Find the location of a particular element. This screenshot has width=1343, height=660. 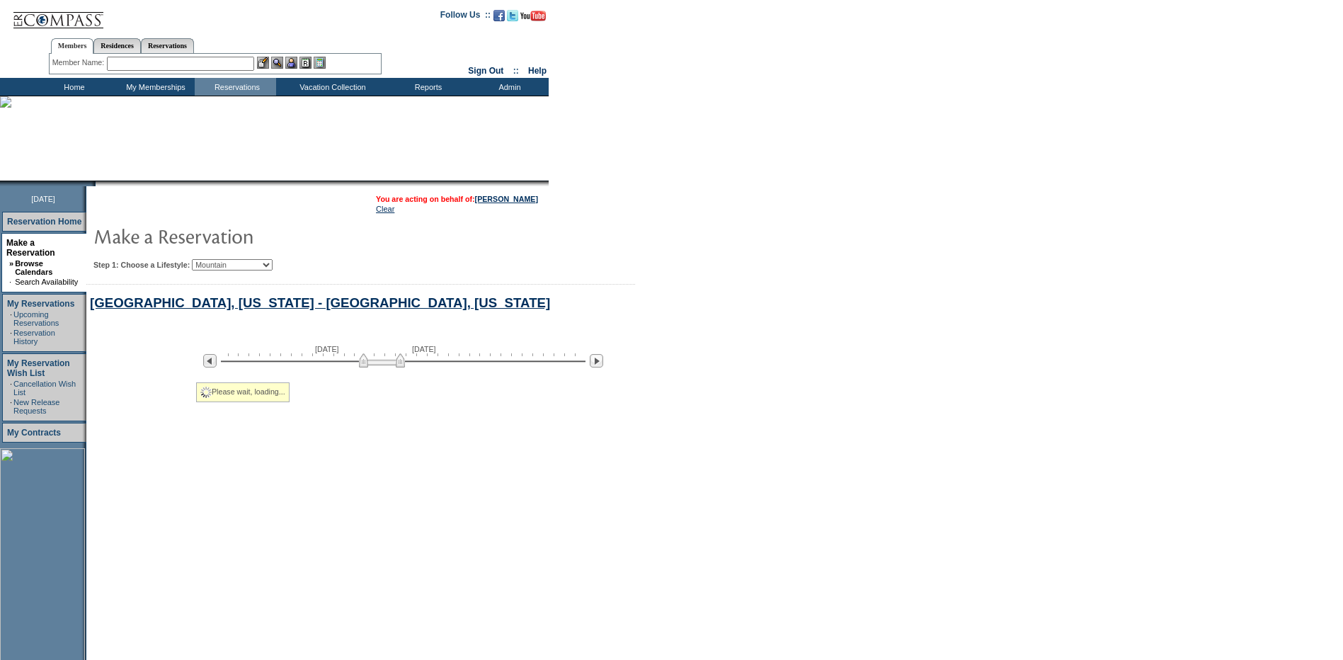

a: Clear is located at coordinates (385, 209).